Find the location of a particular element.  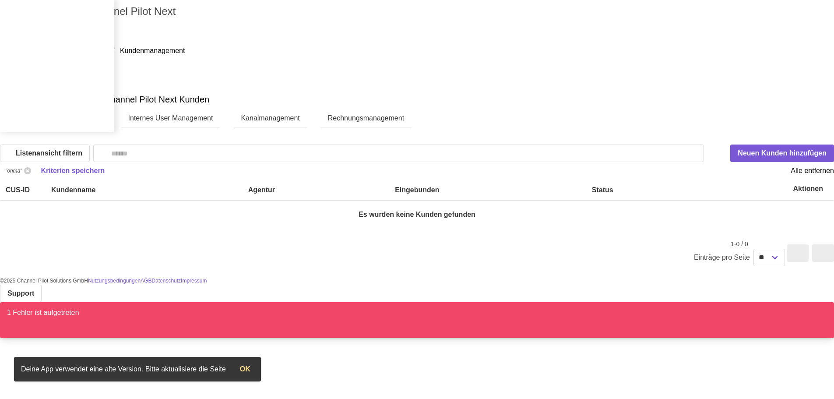

nobr: Alle entfernen is located at coordinates (812, 171).